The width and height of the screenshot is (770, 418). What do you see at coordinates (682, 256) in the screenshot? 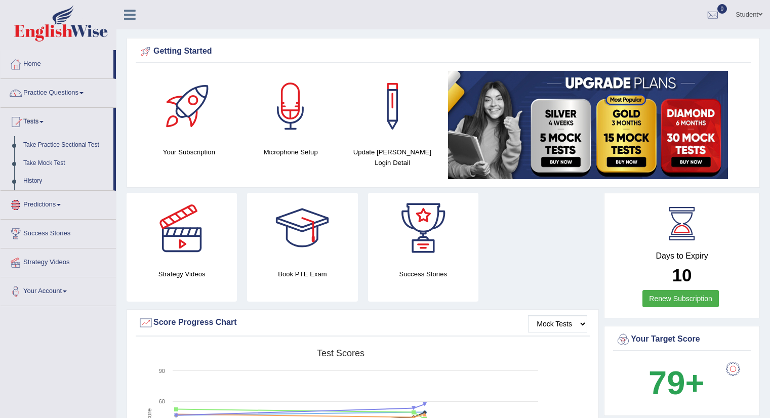
I see `h4: Days to Expiry` at bounding box center [682, 256].